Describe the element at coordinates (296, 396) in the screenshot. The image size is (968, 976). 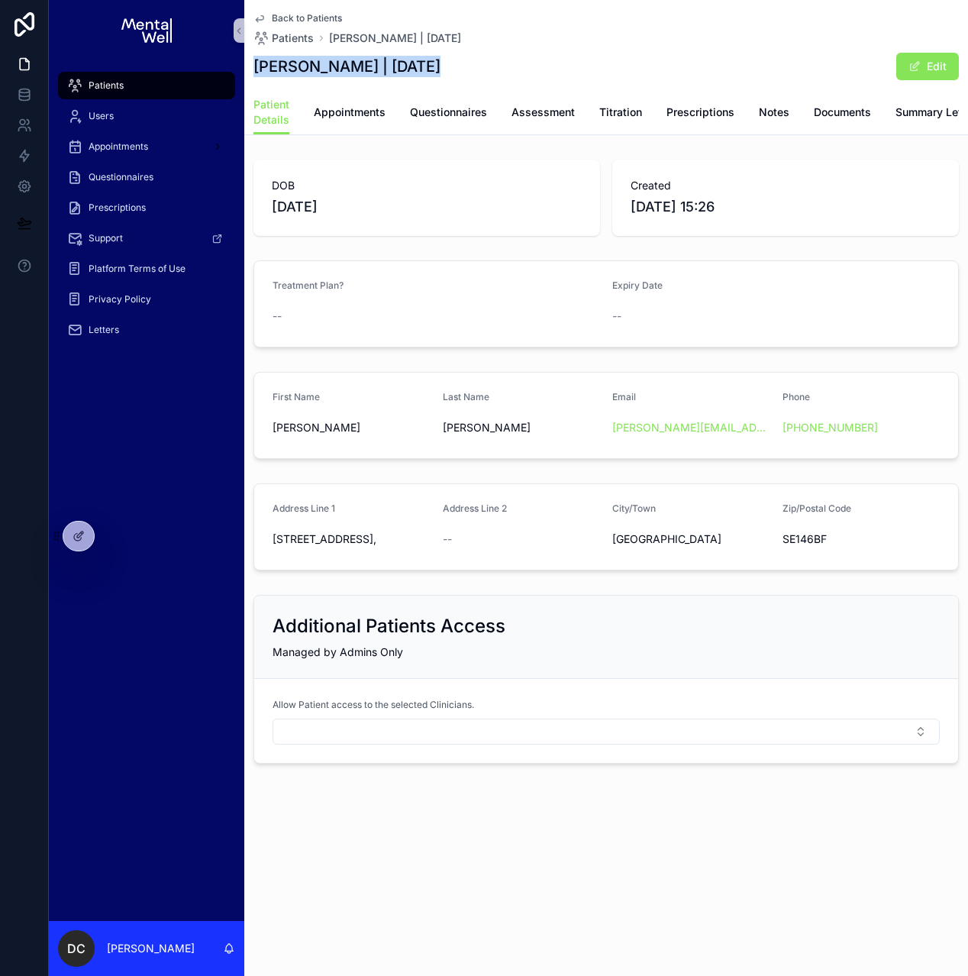
I see `span: First Name` at that location.